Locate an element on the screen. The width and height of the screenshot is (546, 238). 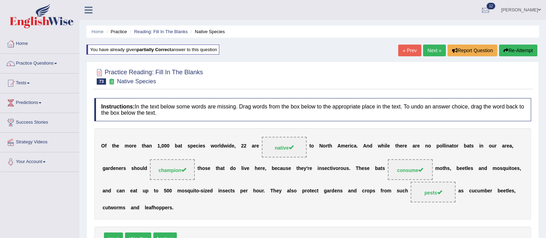
h2: Practice Reading: Fill In The Blanks is located at coordinates (148, 76).